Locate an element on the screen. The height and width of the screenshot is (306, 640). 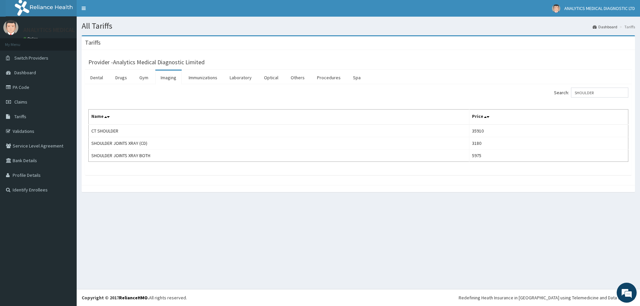
a: Drugs is located at coordinates (121, 78).